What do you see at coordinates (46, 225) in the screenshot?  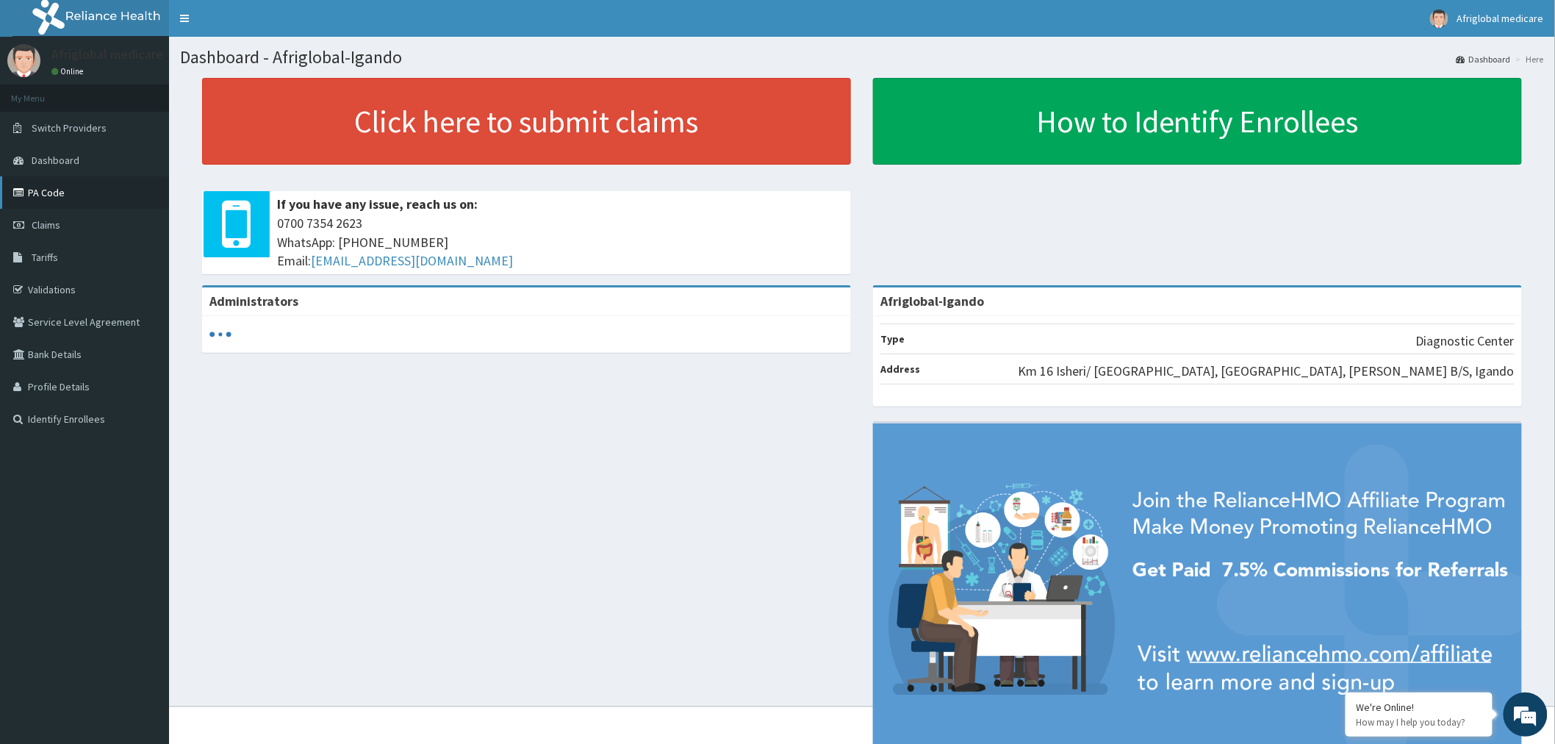 I see `span: Claims` at bounding box center [46, 225].